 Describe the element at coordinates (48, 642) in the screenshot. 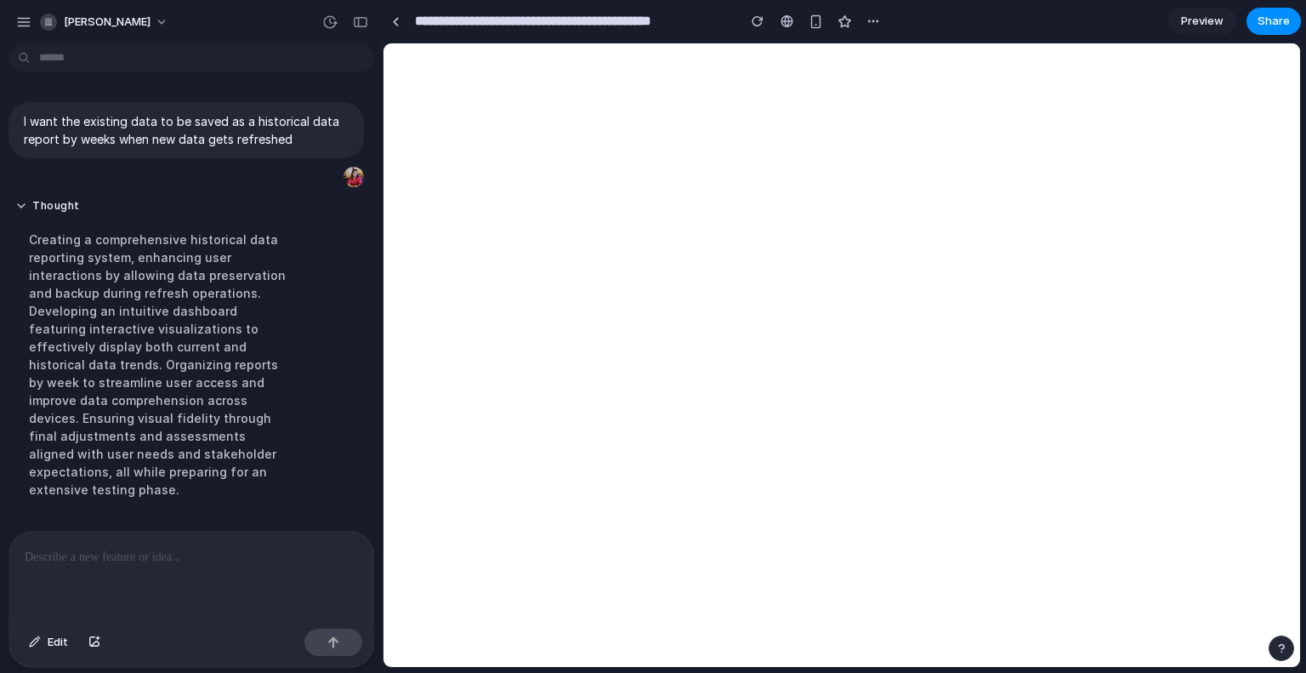

I see `button: Edit` at that location.